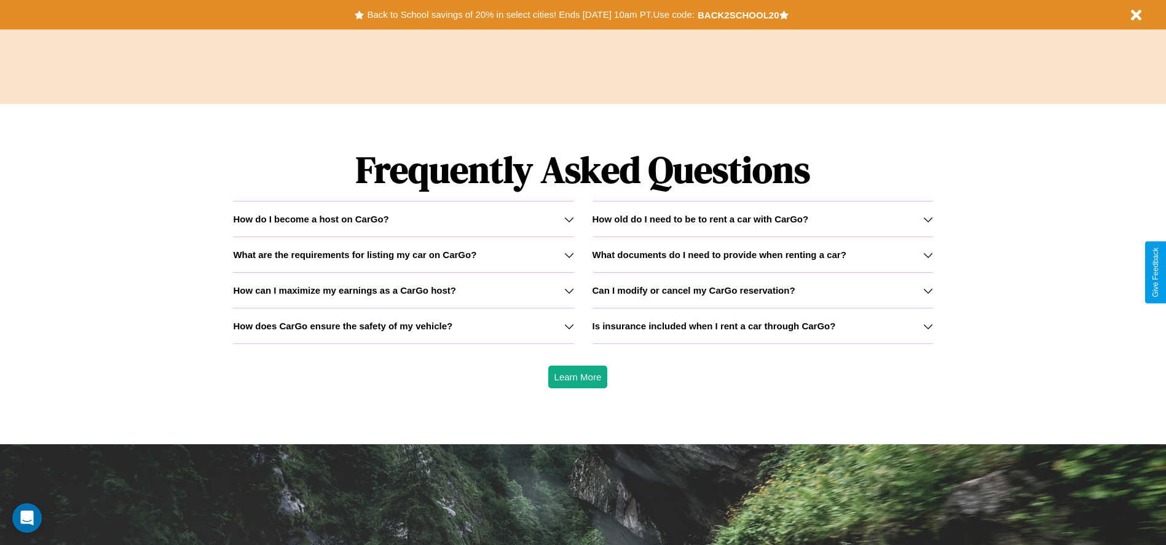  What do you see at coordinates (342, 326) in the screenshot?
I see `h3: How does CarGo ensure the safety of my vehicle?` at bounding box center [342, 326].